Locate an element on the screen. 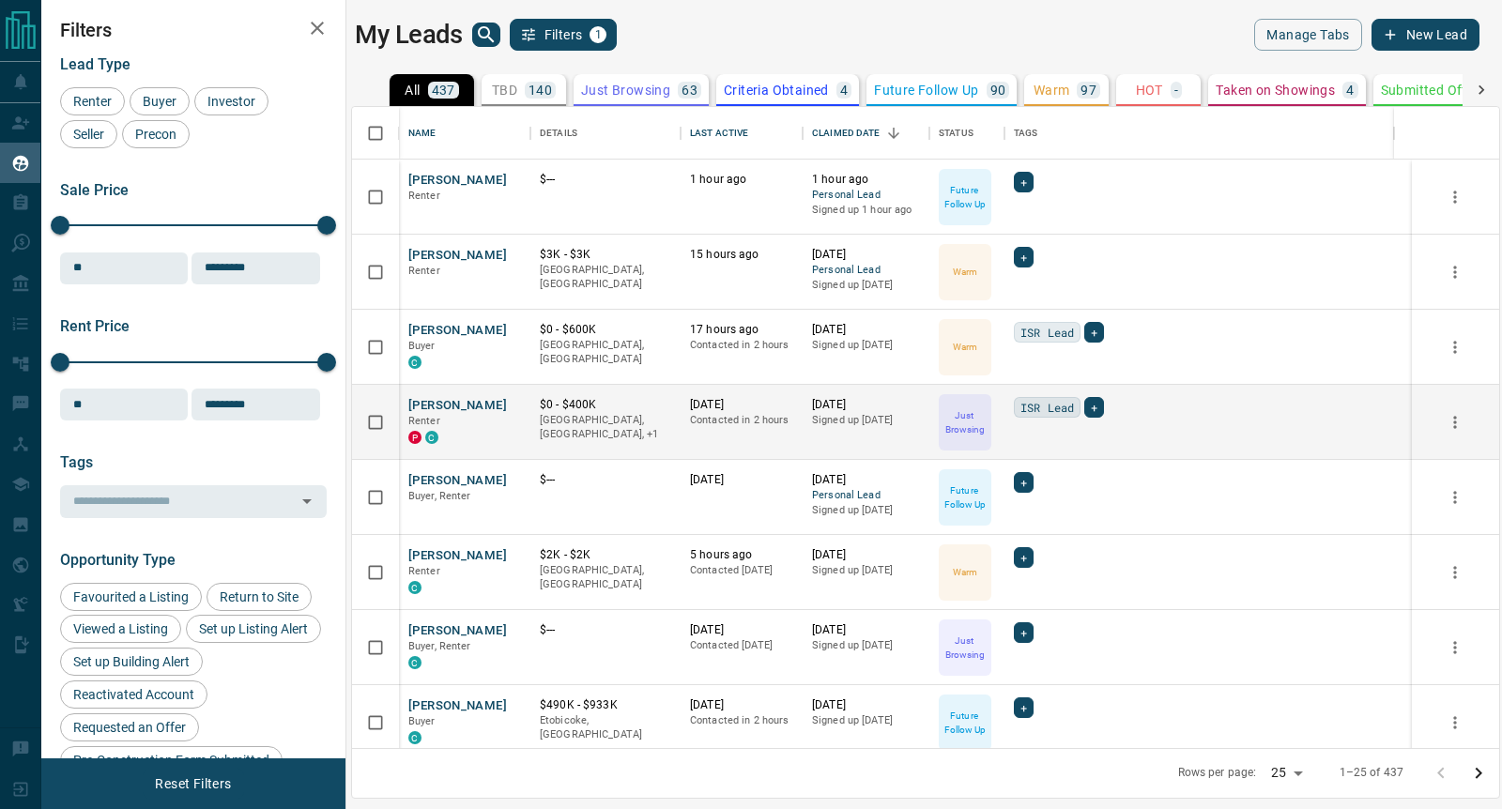 Image resolution: width=1502 pixels, height=809 pixels. p: 140 is located at coordinates (540, 90).